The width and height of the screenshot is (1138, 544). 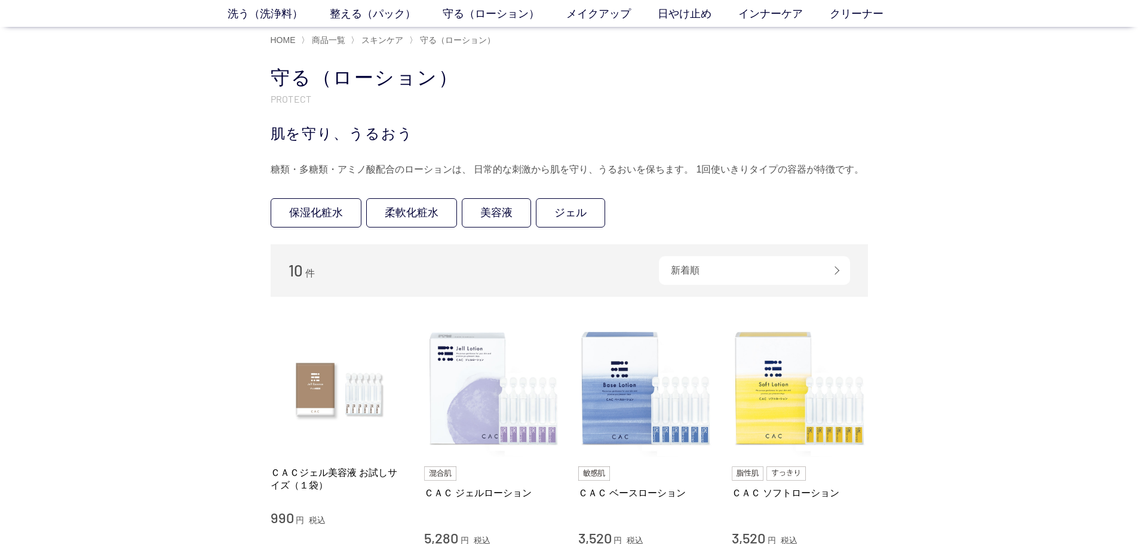 I want to click on span: 10, so click(x=296, y=270).